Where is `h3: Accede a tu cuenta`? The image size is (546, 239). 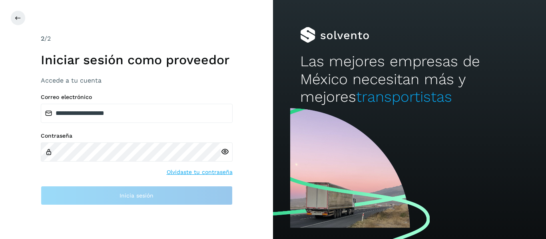
h3: Accede a tu cuenta is located at coordinates (137, 80).